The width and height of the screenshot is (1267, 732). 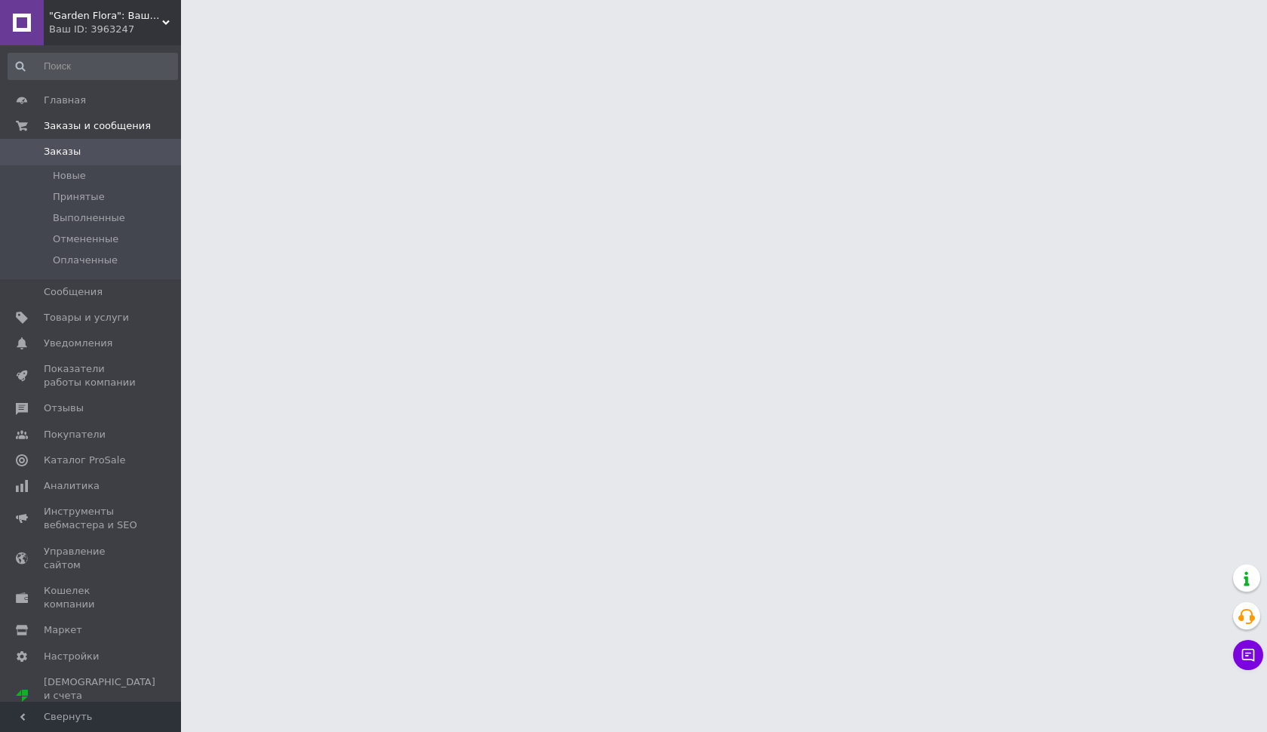 I want to click on span: "Garden Flora": Ваш сад — наша вдохновенная забота!, so click(x=106, y=16).